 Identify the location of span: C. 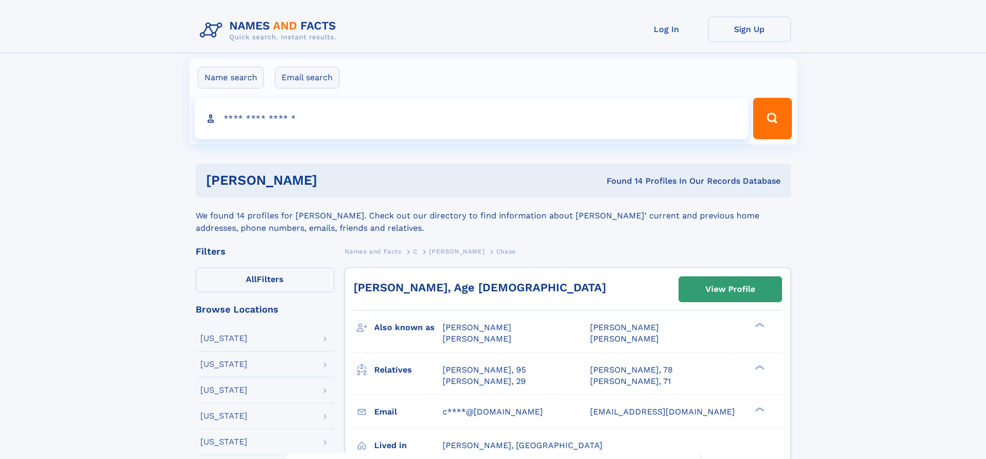
(415, 251).